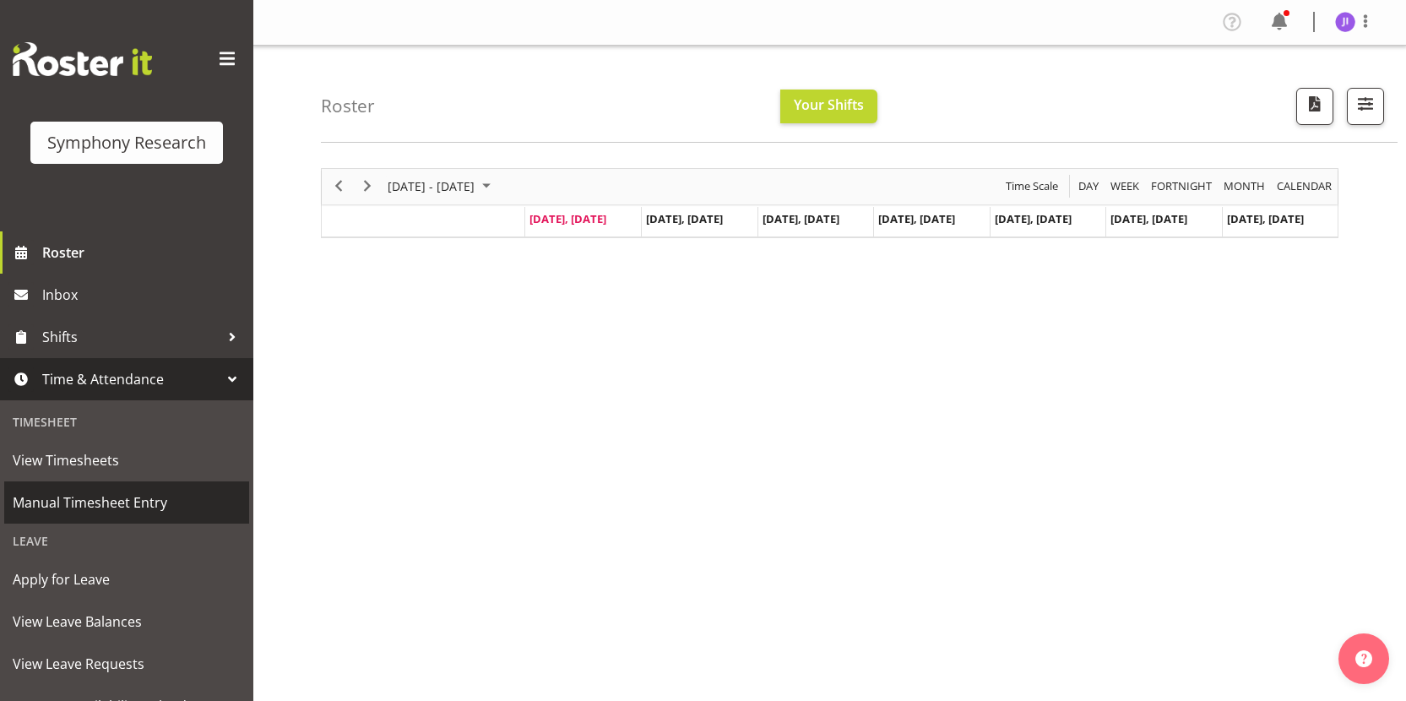  I want to click on button: August 2025, so click(442, 186).